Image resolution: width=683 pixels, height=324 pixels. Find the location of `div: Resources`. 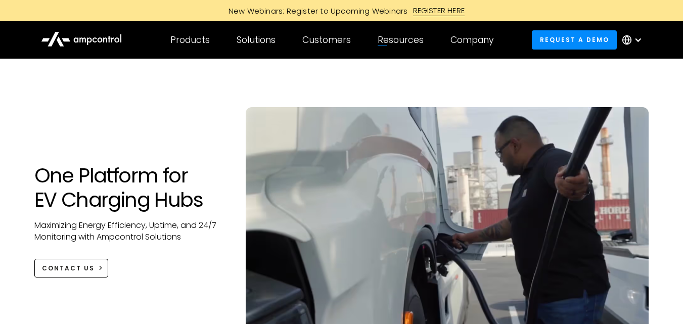

div: Resources is located at coordinates (400, 40).